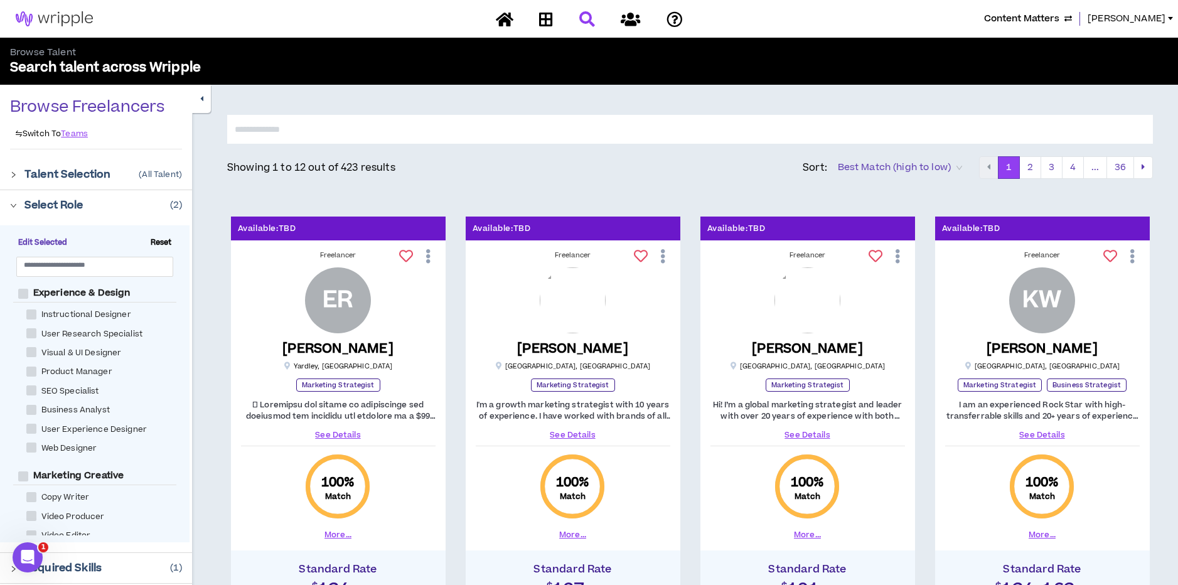 The width and height of the screenshot is (1178, 585). Describe the element at coordinates (77, 371) in the screenshot. I see `span: Product Manager` at that location.